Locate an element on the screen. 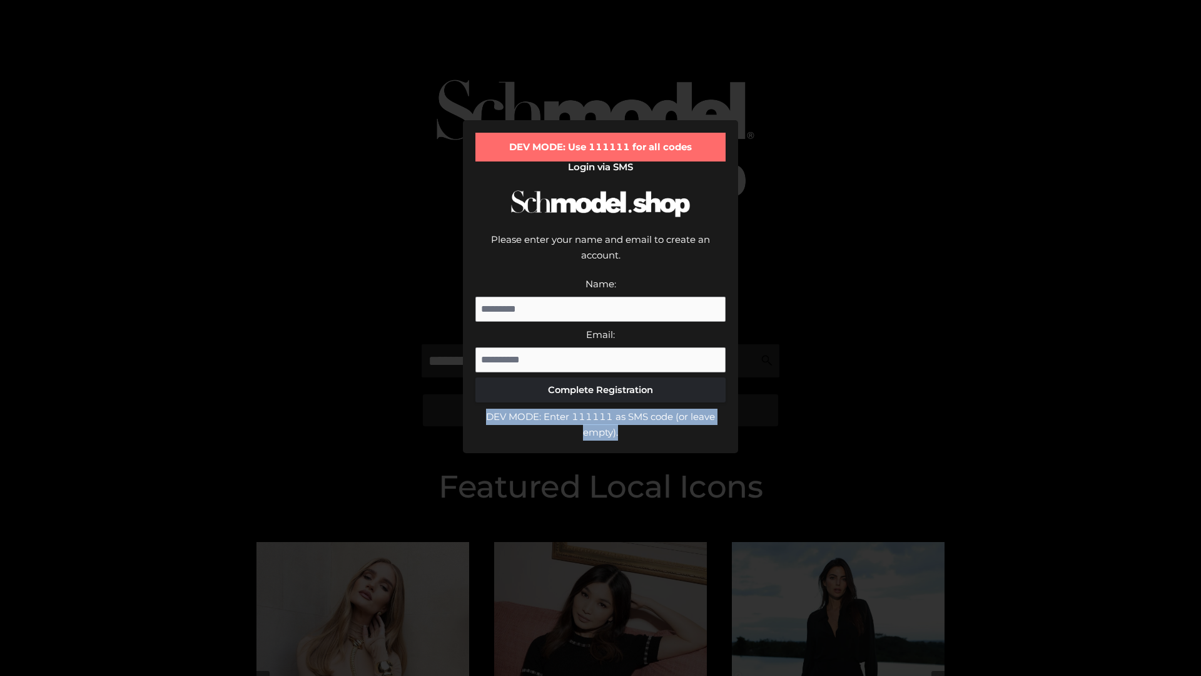 This screenshot has width=1201, height=676. h2: Login via SMS is located at coordinates (600, 167).